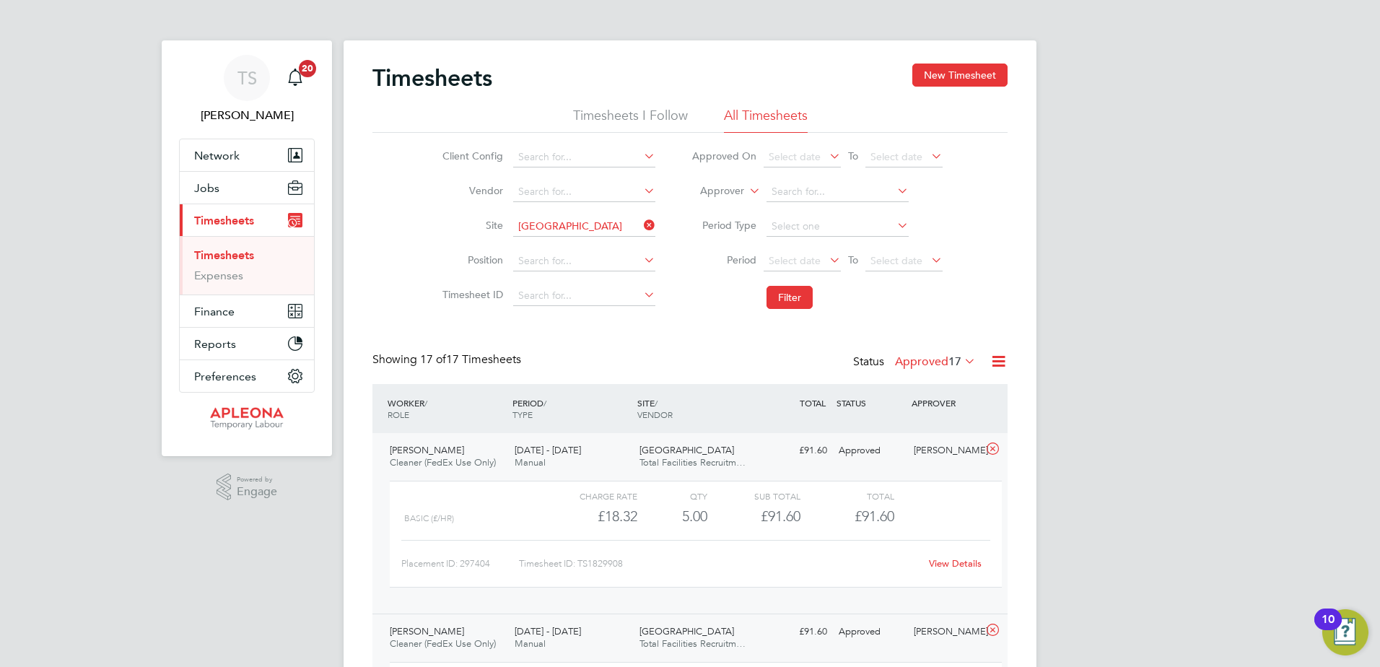 The image size is (1380, 667). I want to click on div: Charge rate, so click(590, 496).